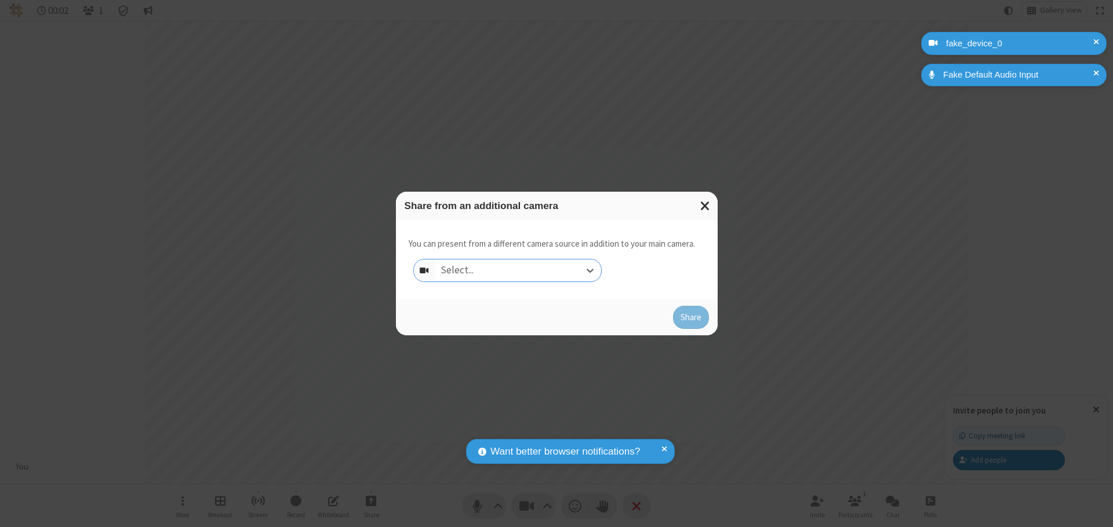  I want to click on span: Want better browser notifications?, so click(565, 452).